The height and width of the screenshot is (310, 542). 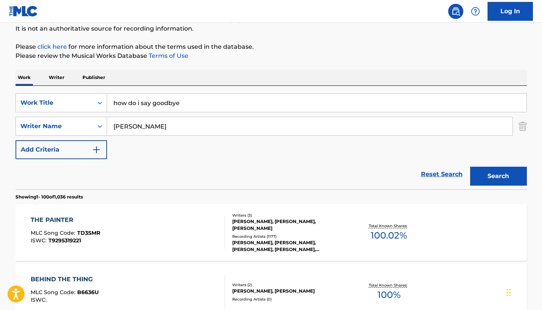 I want to click on button: Search, so click(x=499, y=176).